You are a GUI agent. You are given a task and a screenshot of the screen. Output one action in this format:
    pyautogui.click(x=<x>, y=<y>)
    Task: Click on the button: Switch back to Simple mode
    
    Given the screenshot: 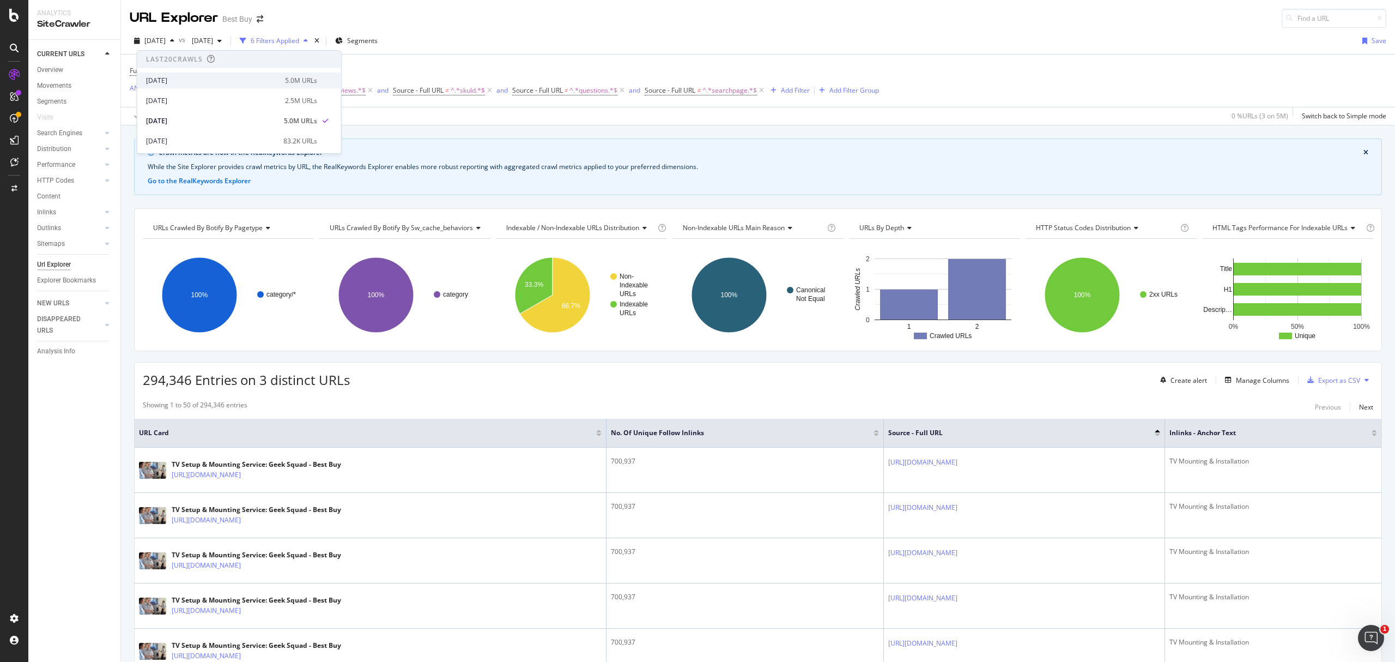 What is the action you would take?
    pyautogui.click(x=1342, y=116)
    